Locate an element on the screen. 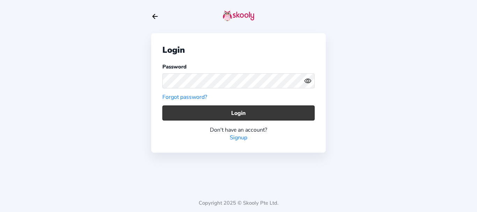 This screenshot has width=477, height=212. a: Signup is located at coordinates (238, 137).